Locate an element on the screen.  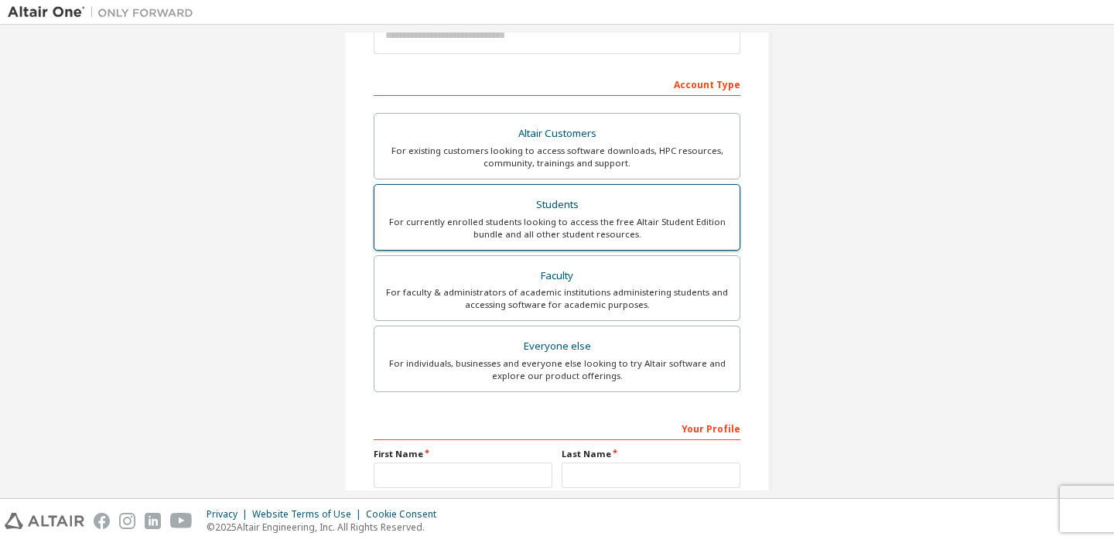
p: © 2025 Altair Engineering, Inc. All Rights Reserved. is located at coordinates (326, 527).